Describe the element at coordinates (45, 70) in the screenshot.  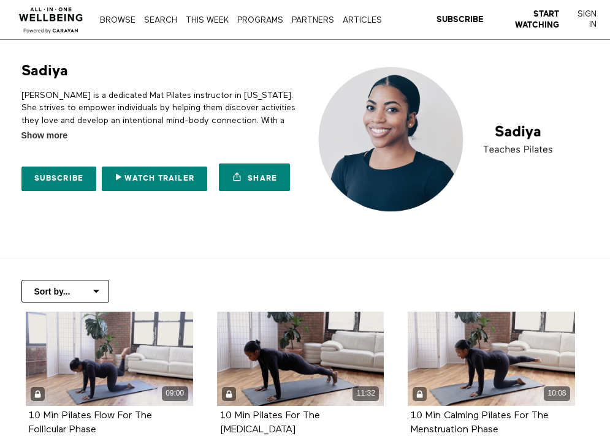
I see `h1: Sadiya` at that location.